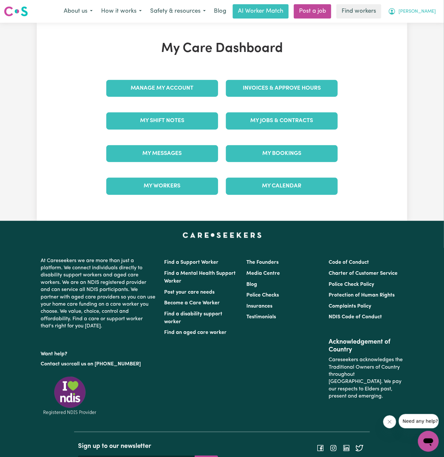 The width and height of the screenshot is (444, 457). I want to click on a: Contact us, so click(53, 364).